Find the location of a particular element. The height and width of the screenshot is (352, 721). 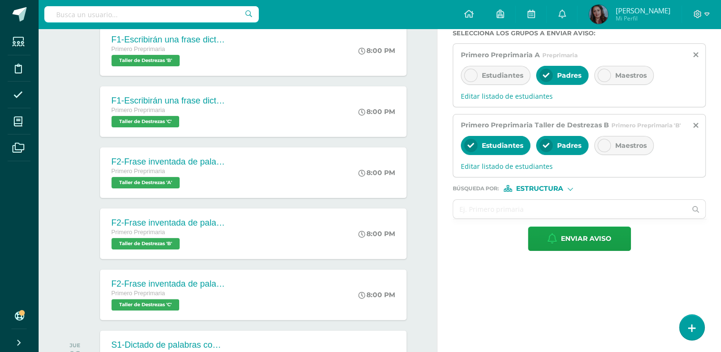

span: Taller de Destrezas 'A' is located at coordinates (145, 183).